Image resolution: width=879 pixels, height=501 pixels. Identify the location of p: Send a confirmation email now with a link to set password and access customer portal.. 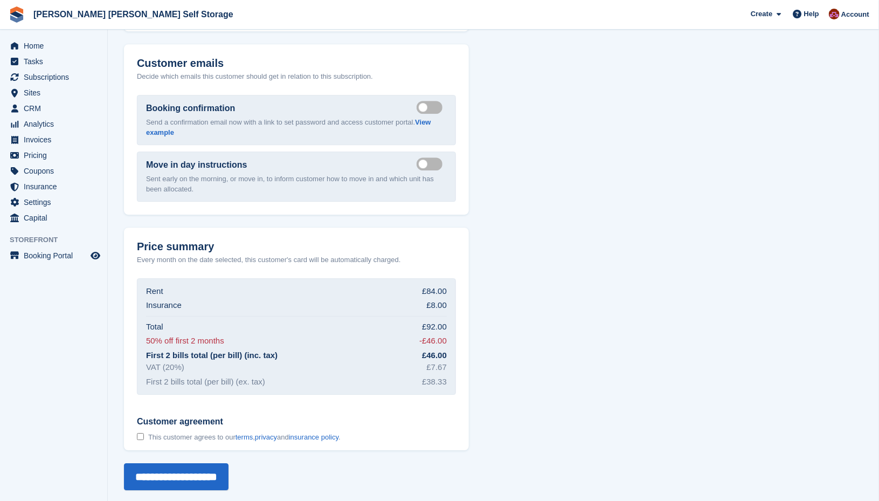
(296, 127).